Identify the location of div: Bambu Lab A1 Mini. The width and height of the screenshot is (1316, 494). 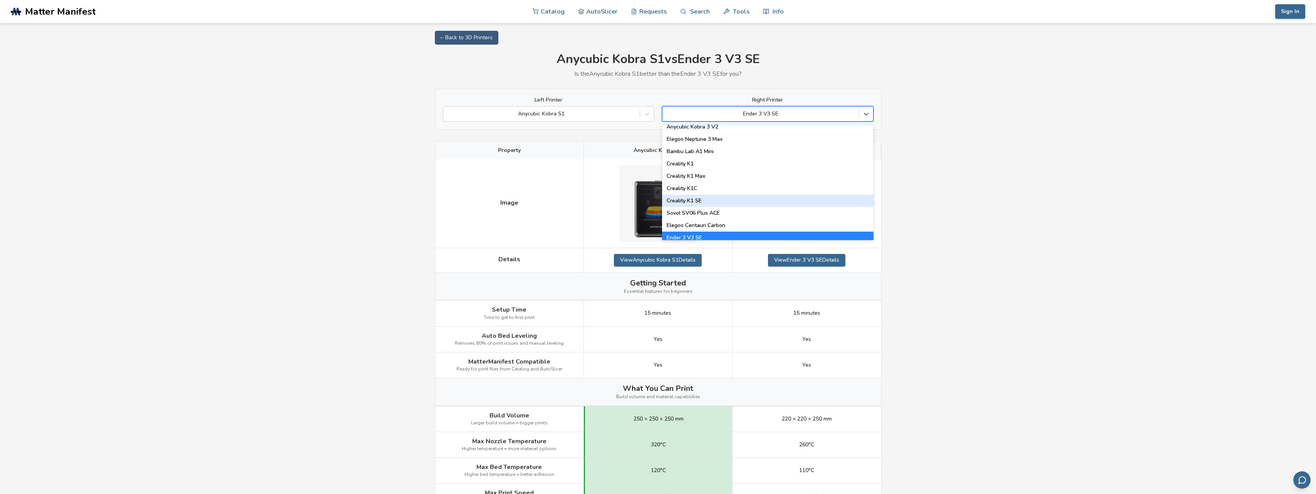
(768, 152).